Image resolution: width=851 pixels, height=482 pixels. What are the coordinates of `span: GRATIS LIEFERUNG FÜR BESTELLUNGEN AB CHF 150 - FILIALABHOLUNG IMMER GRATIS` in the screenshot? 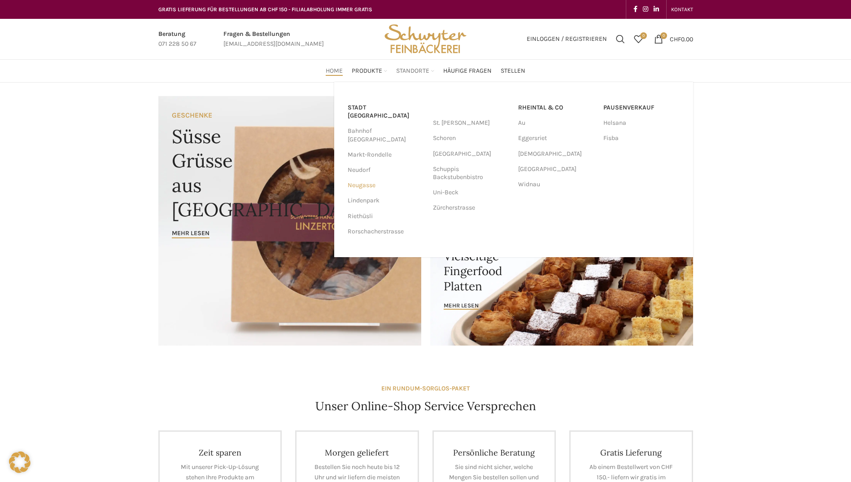 It's located at (265, 9).